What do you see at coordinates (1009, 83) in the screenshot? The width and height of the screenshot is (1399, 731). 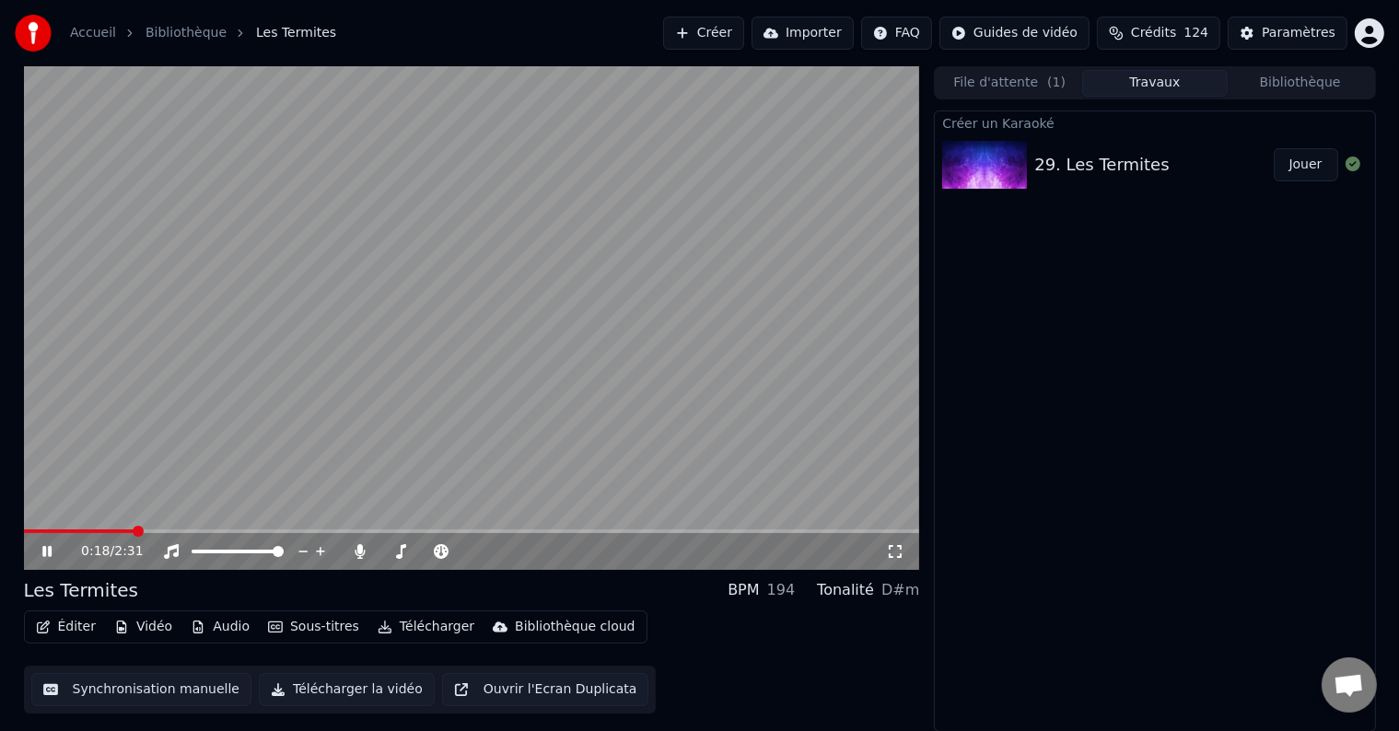 I see `button: File d'attente` at bounding box center [1009, 83].